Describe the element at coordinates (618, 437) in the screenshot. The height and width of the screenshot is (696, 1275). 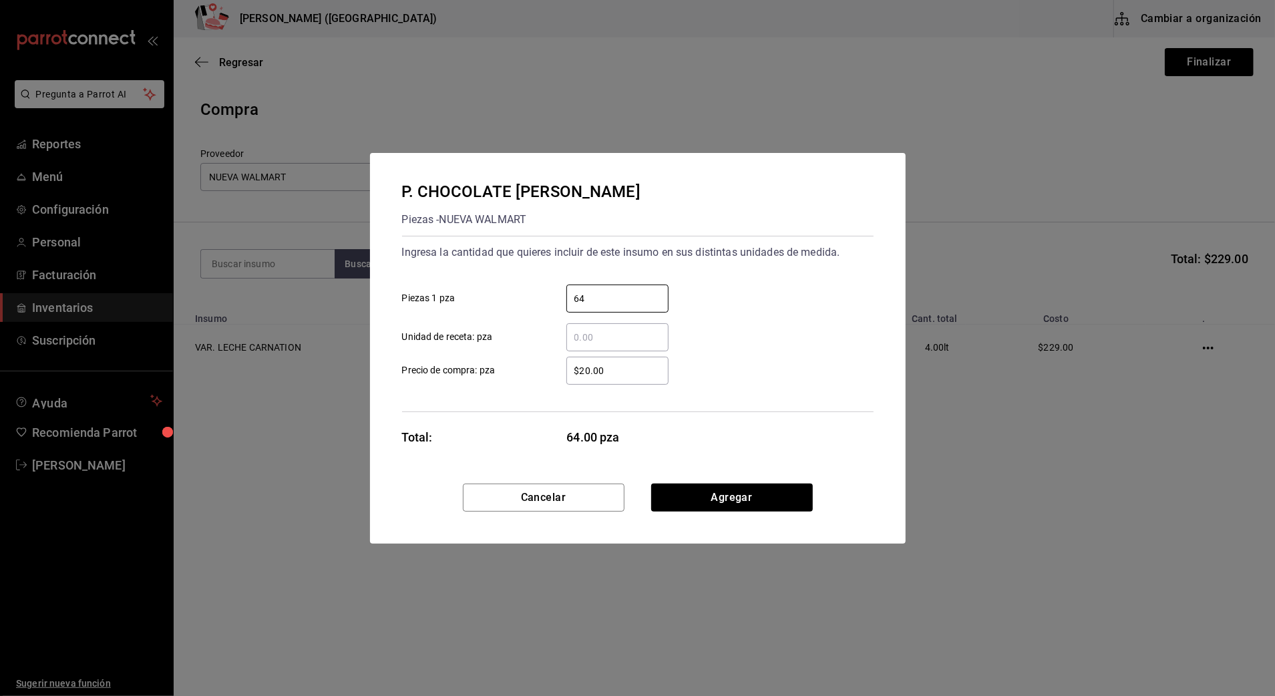
I see `span: 64.00 pza` at that location.